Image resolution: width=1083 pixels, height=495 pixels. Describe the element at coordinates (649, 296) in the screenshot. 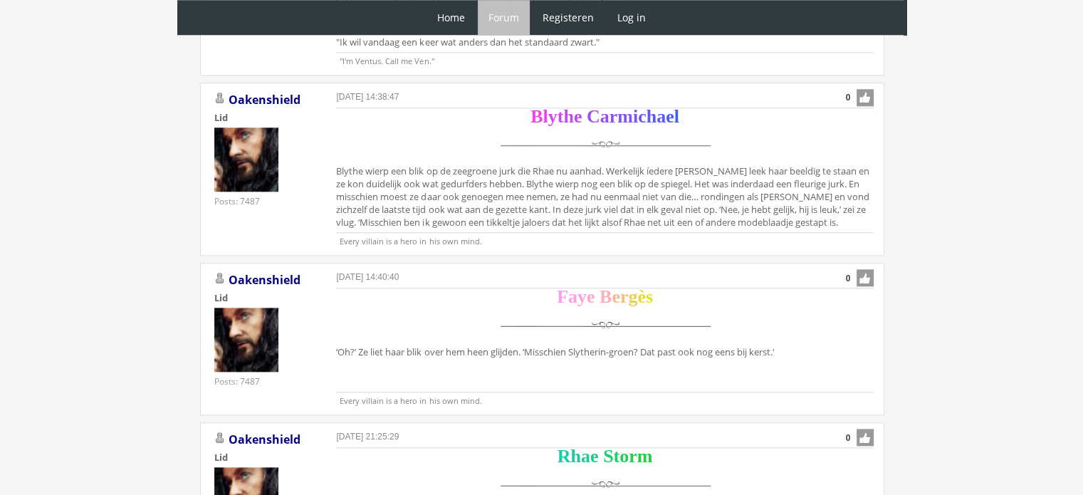

I see `span: s` at that location.